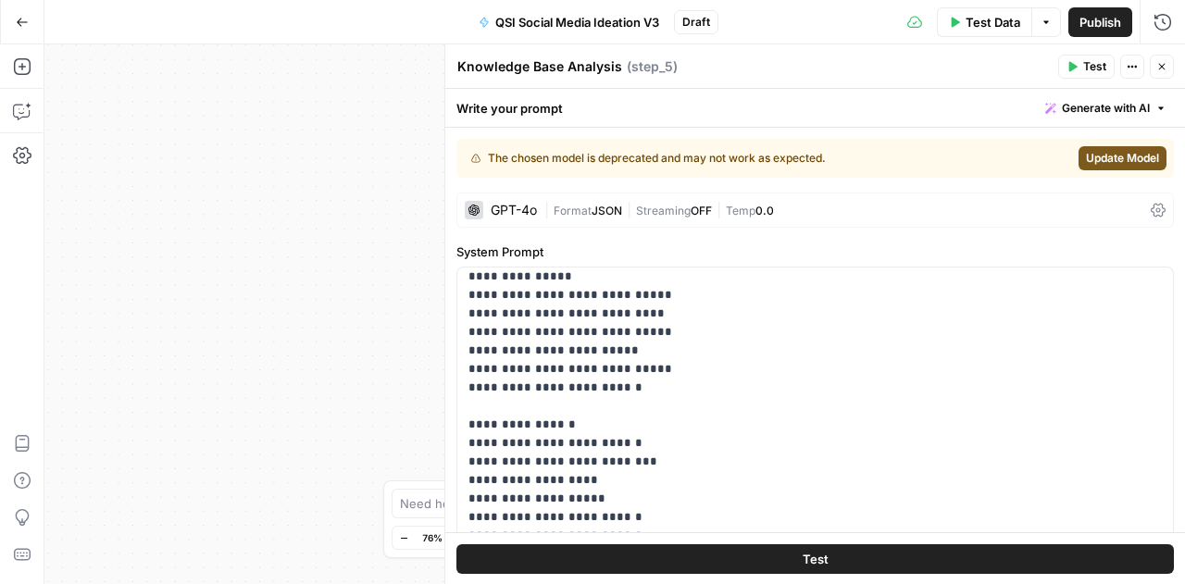 This screenshot has width=1185, height=584. I want to click on span: Update Model, so click(1122, 158).